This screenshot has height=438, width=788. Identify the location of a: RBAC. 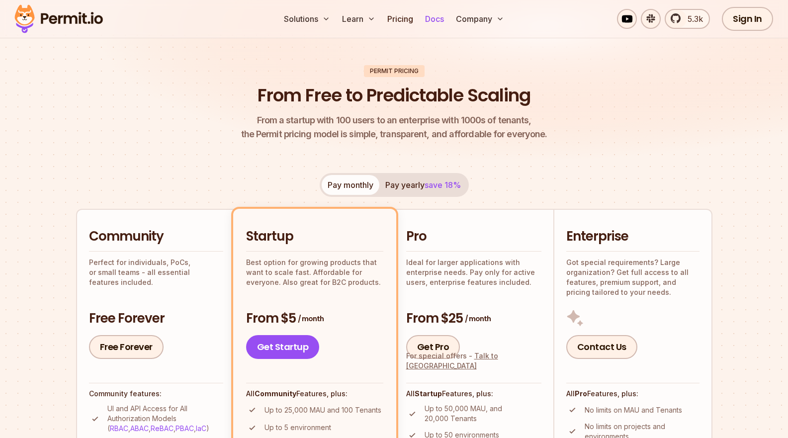
(119, 428).